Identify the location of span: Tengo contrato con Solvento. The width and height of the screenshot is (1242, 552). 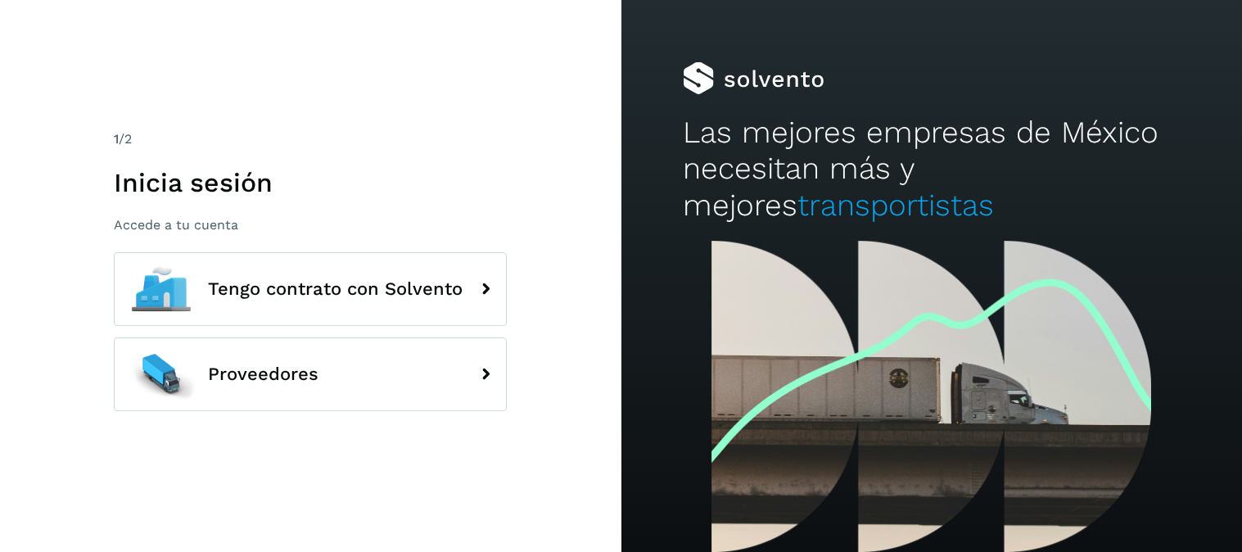
(335, 289).